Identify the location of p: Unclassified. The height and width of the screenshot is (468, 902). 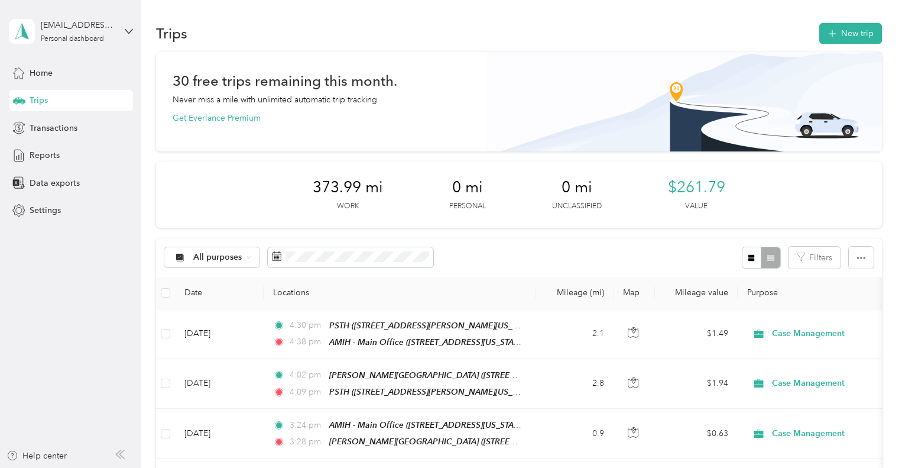
(577, 206).